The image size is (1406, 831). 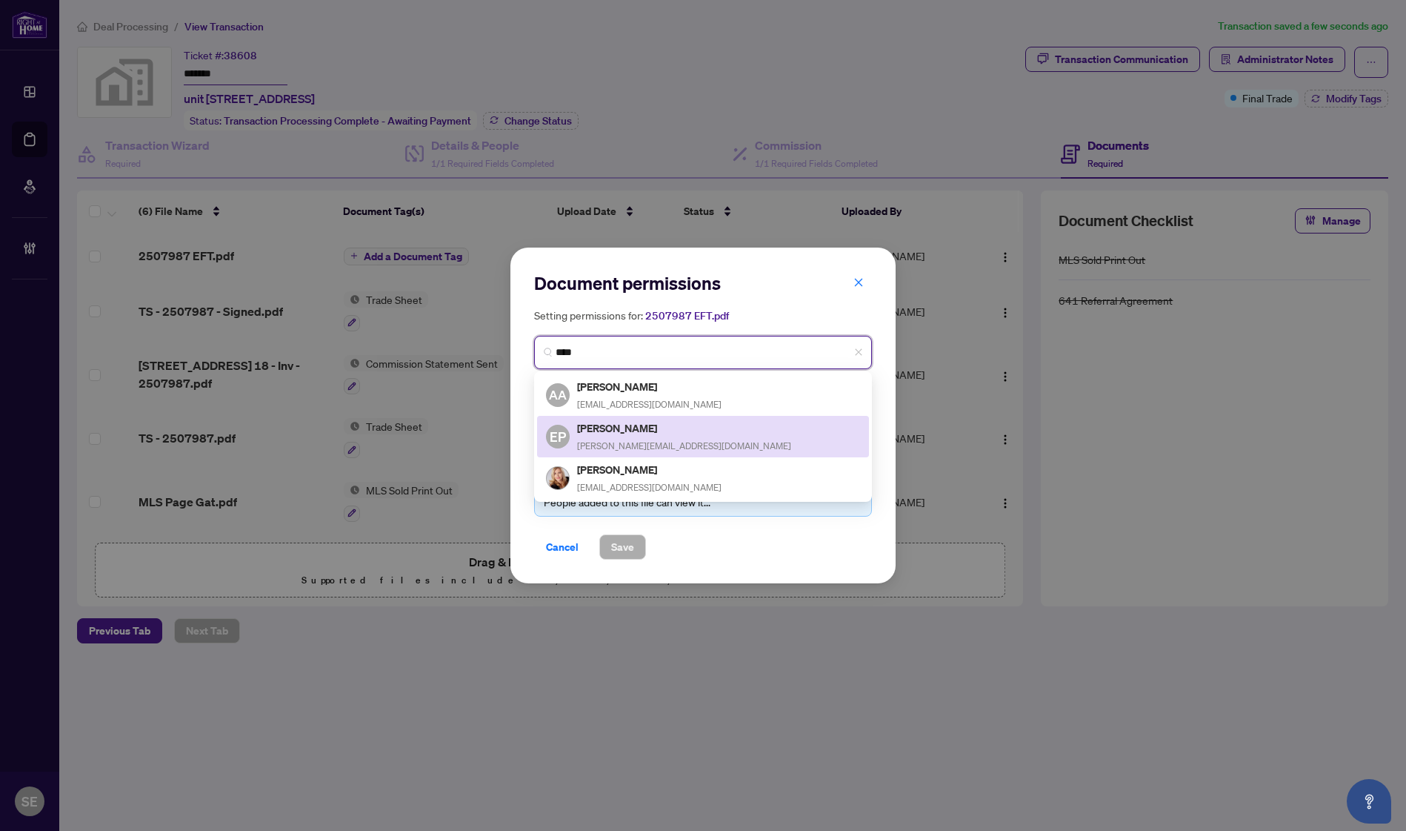 What do you see at coordinates (548, 352) in the screenshot?
I see `img: search_icon` at bounding box center [548, 352].